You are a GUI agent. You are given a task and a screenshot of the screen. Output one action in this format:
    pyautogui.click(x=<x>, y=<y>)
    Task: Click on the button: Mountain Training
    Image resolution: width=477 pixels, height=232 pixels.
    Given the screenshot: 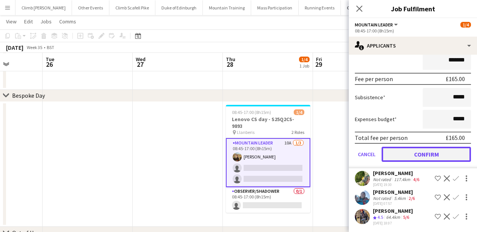 What is the action you would take?
    pyautogui.click(x=227, y=8)
    